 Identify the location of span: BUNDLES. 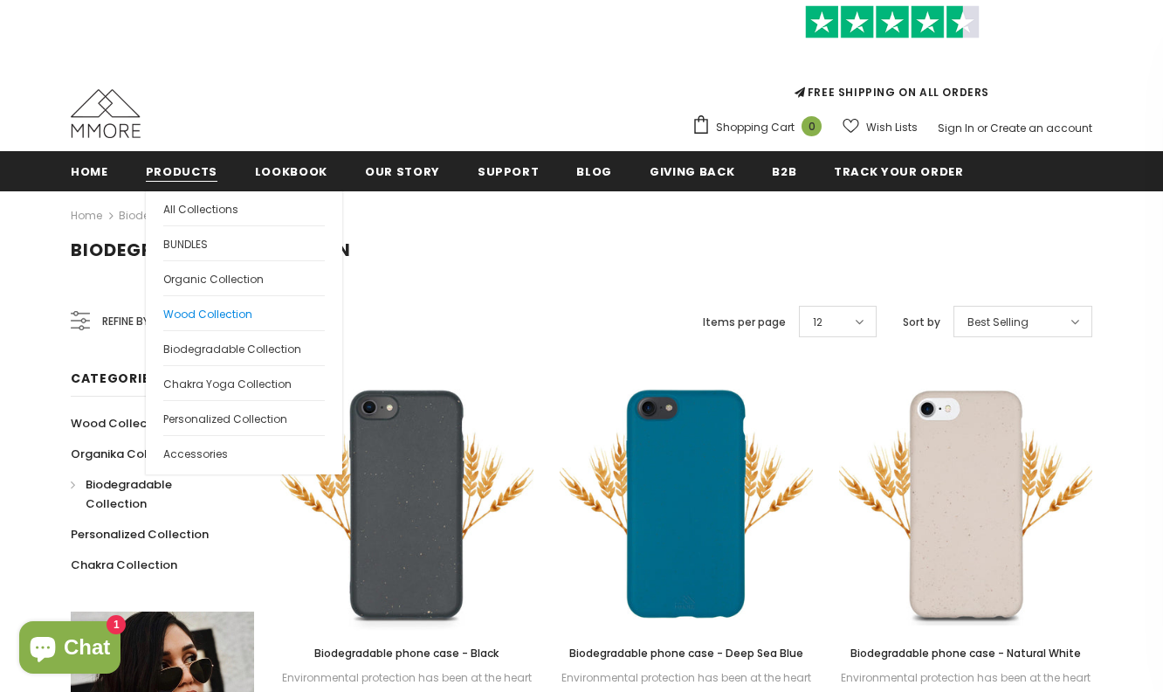
(185, 244).